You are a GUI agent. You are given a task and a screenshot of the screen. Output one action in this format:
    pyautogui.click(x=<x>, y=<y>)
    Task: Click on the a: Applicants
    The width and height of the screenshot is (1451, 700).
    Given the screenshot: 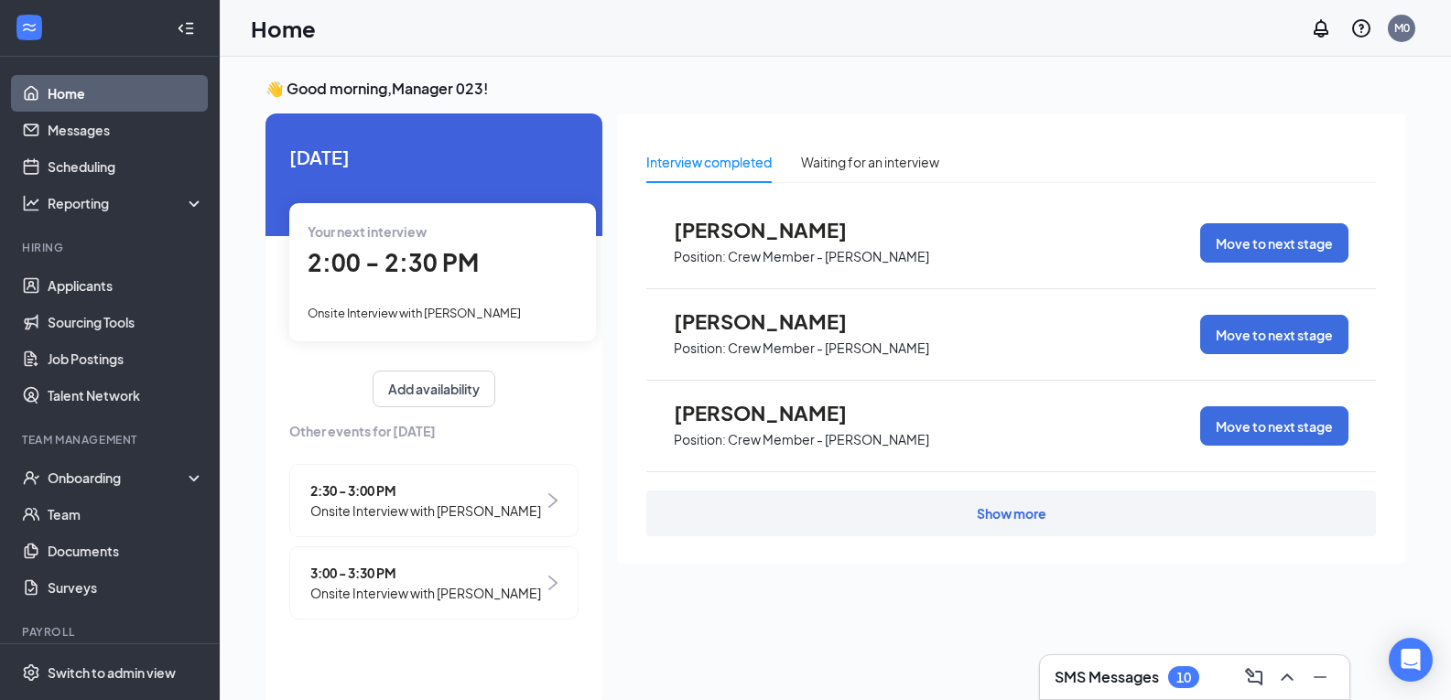 What is the action you would take?
    pyautogui.click(x=125, y=286)
    